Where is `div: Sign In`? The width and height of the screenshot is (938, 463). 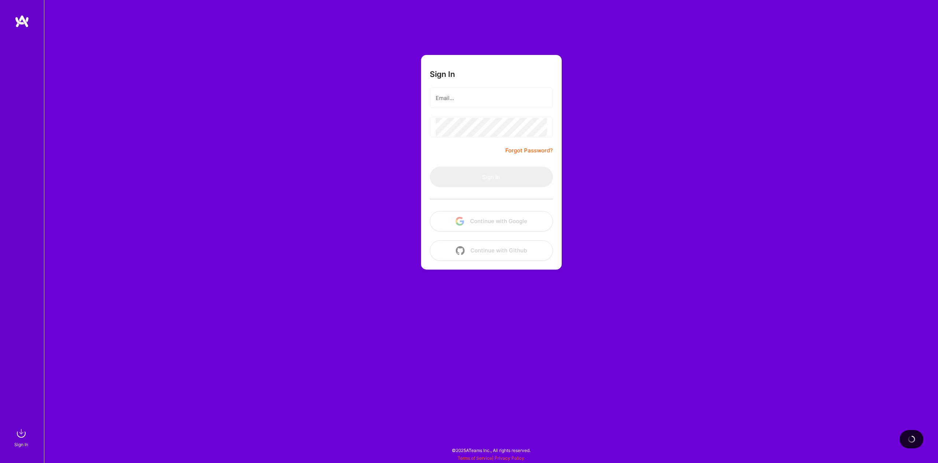
div: Sign In is located at coordinates (21, 444).